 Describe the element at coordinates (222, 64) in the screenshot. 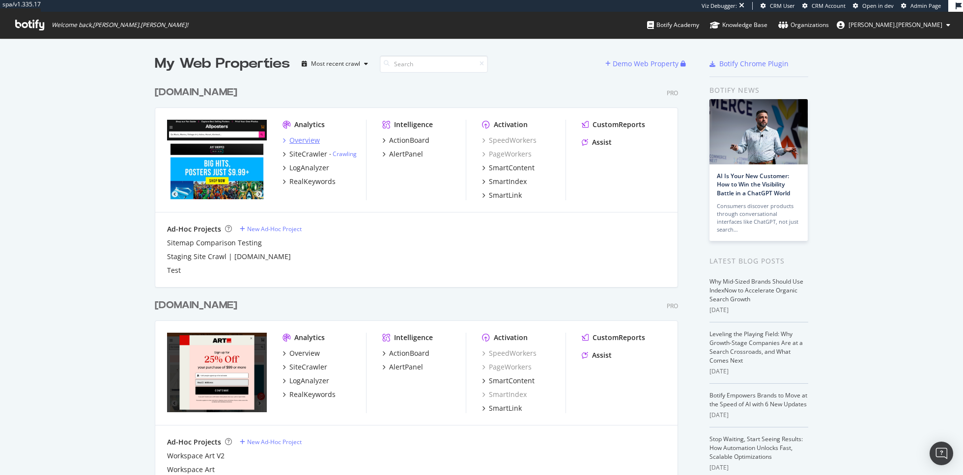

I see `div: My Web Properties` at that location.